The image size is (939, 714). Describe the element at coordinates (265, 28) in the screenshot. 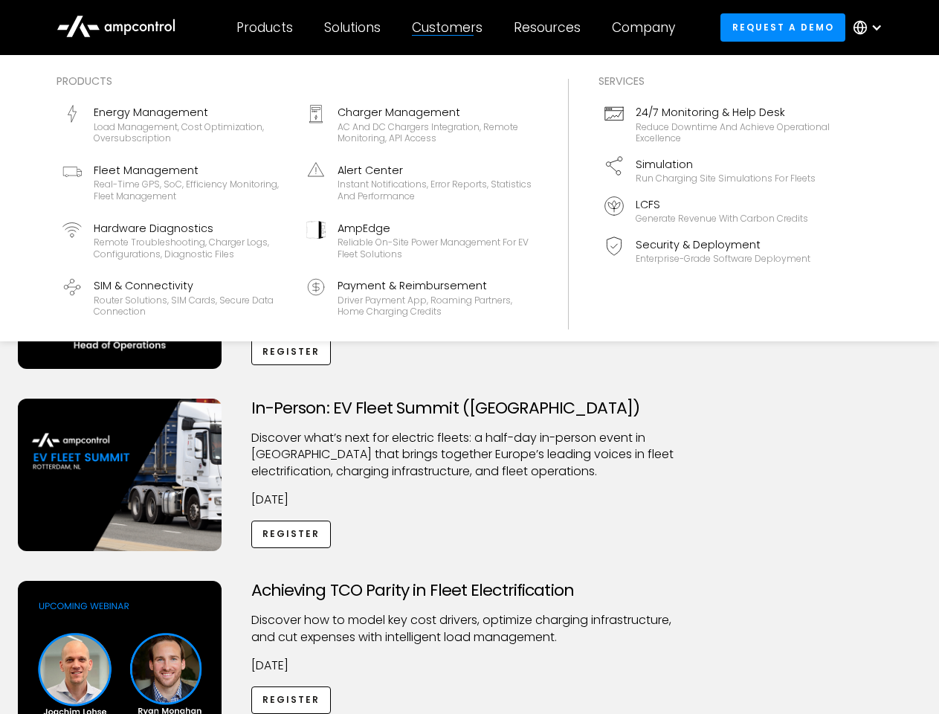

I see `div: Products` at that location.